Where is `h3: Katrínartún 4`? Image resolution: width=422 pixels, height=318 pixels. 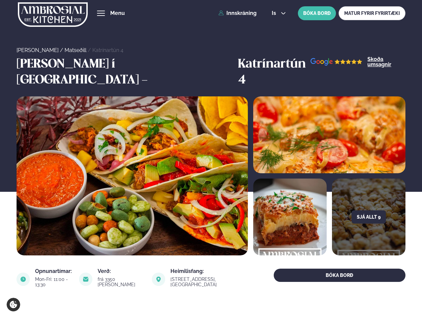 h3: Katrínartún 4 is located at coordinates (274, 72).